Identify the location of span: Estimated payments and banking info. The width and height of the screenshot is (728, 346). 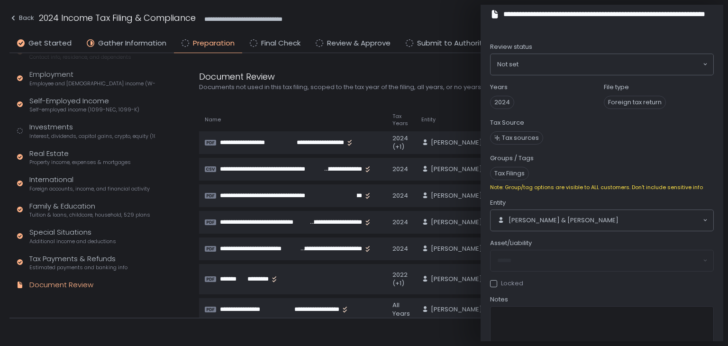
(78, 267).